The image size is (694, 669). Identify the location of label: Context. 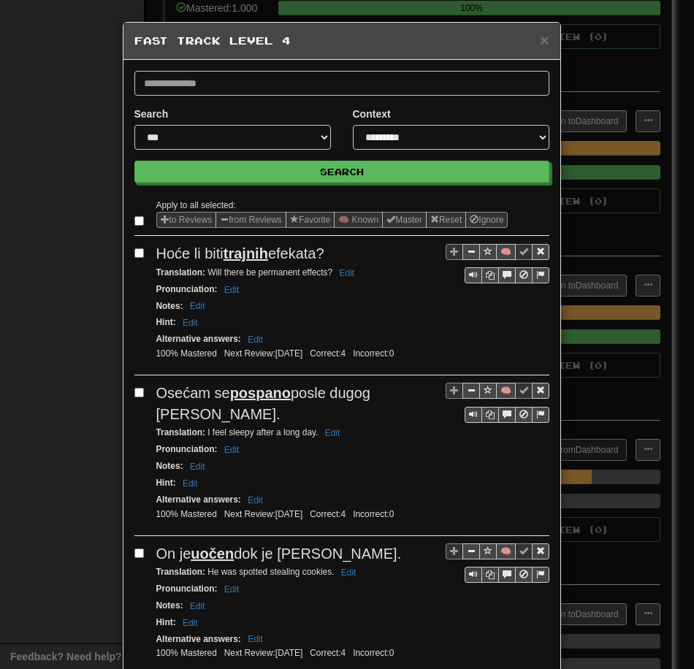
(372, 114).